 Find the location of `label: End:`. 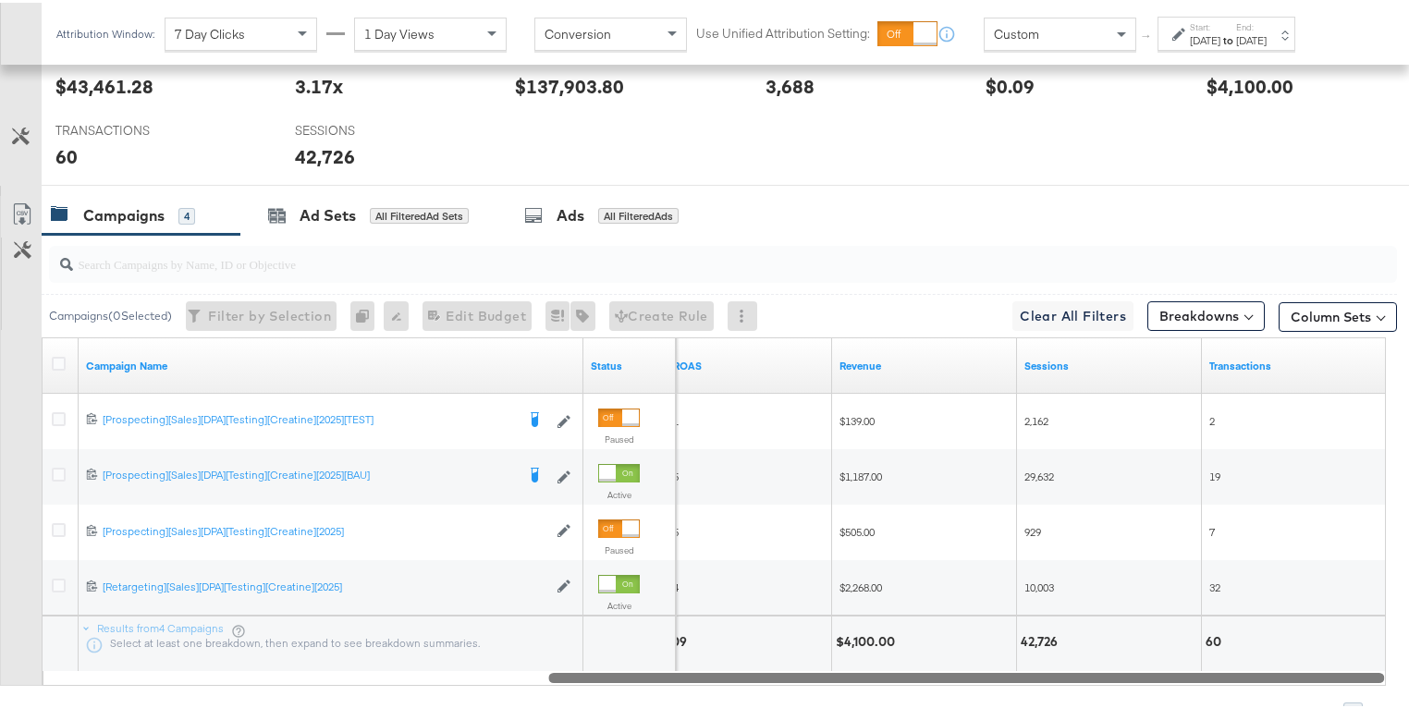

label: End: is located at coordinates (1251, 24).